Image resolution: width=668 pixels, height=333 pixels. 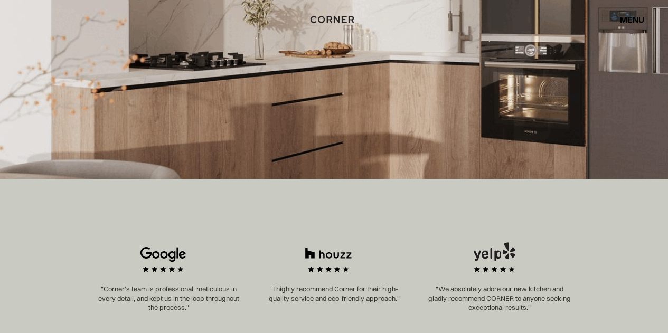 I want to click on p: "Corner’s team is professional, meticulous in every detail, and kept us in the loop throughout th..., so click(x=168, y=298).